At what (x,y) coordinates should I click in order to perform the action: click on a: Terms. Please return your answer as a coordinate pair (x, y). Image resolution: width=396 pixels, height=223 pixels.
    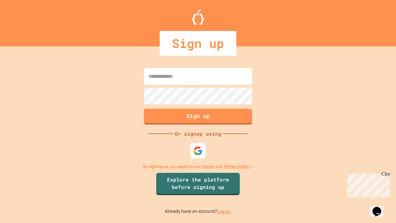
    Looking at the image, I should click on (208, 166).